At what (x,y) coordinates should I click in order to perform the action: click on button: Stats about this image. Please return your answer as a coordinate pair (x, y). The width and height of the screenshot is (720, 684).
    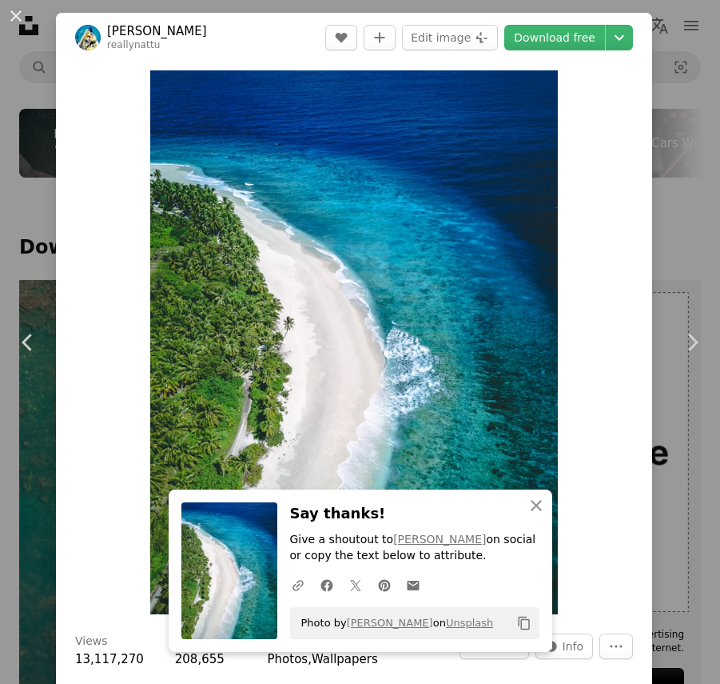
    Looking at the image, I should click on (564, 646).